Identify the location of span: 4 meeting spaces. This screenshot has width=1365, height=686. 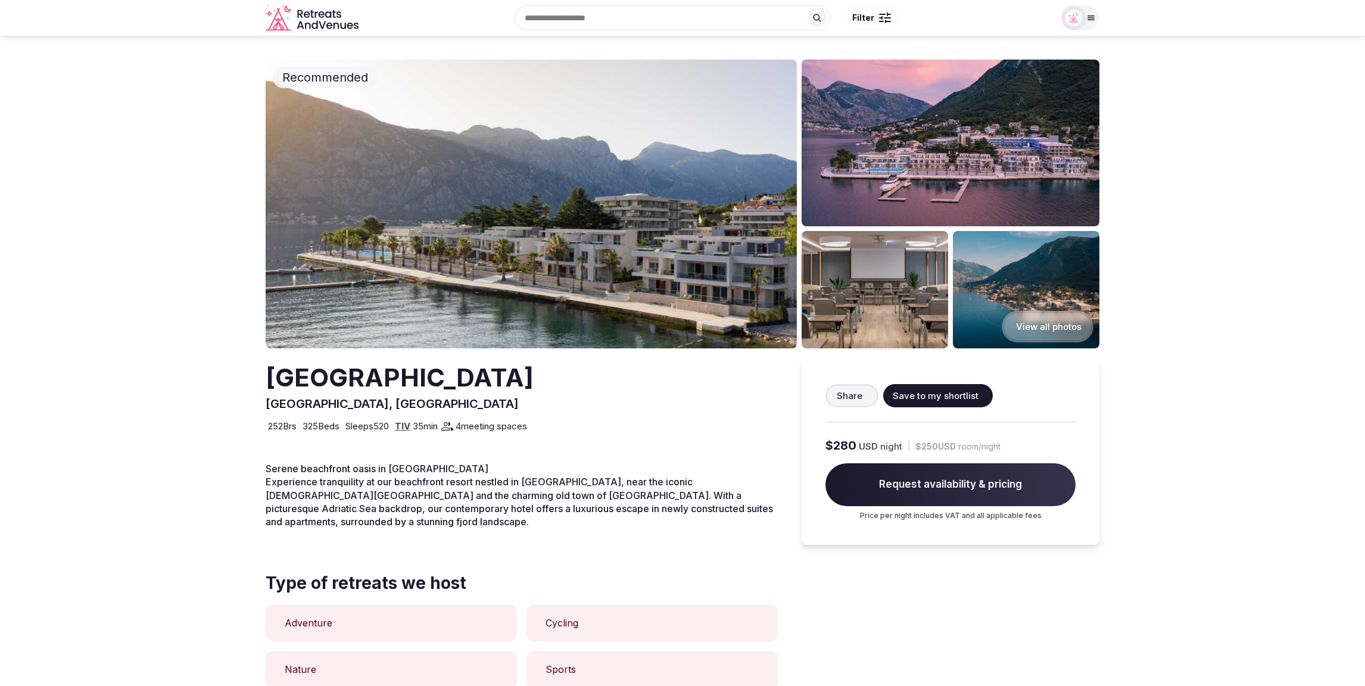
(491, 426).